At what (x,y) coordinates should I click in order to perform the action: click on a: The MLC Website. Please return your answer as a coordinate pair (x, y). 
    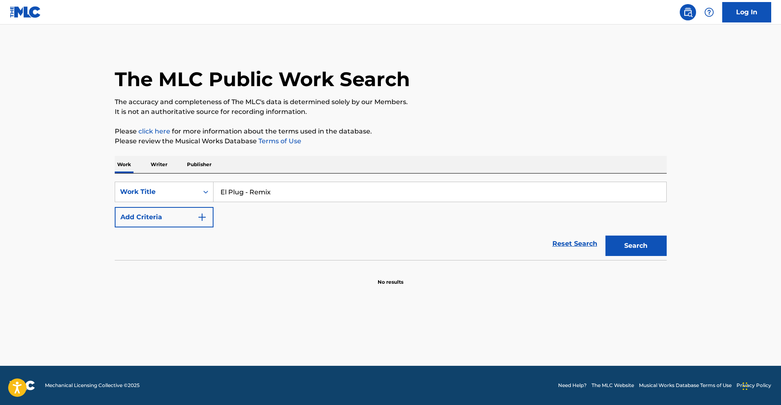
    Looking at the image, I should click on (613, 385).